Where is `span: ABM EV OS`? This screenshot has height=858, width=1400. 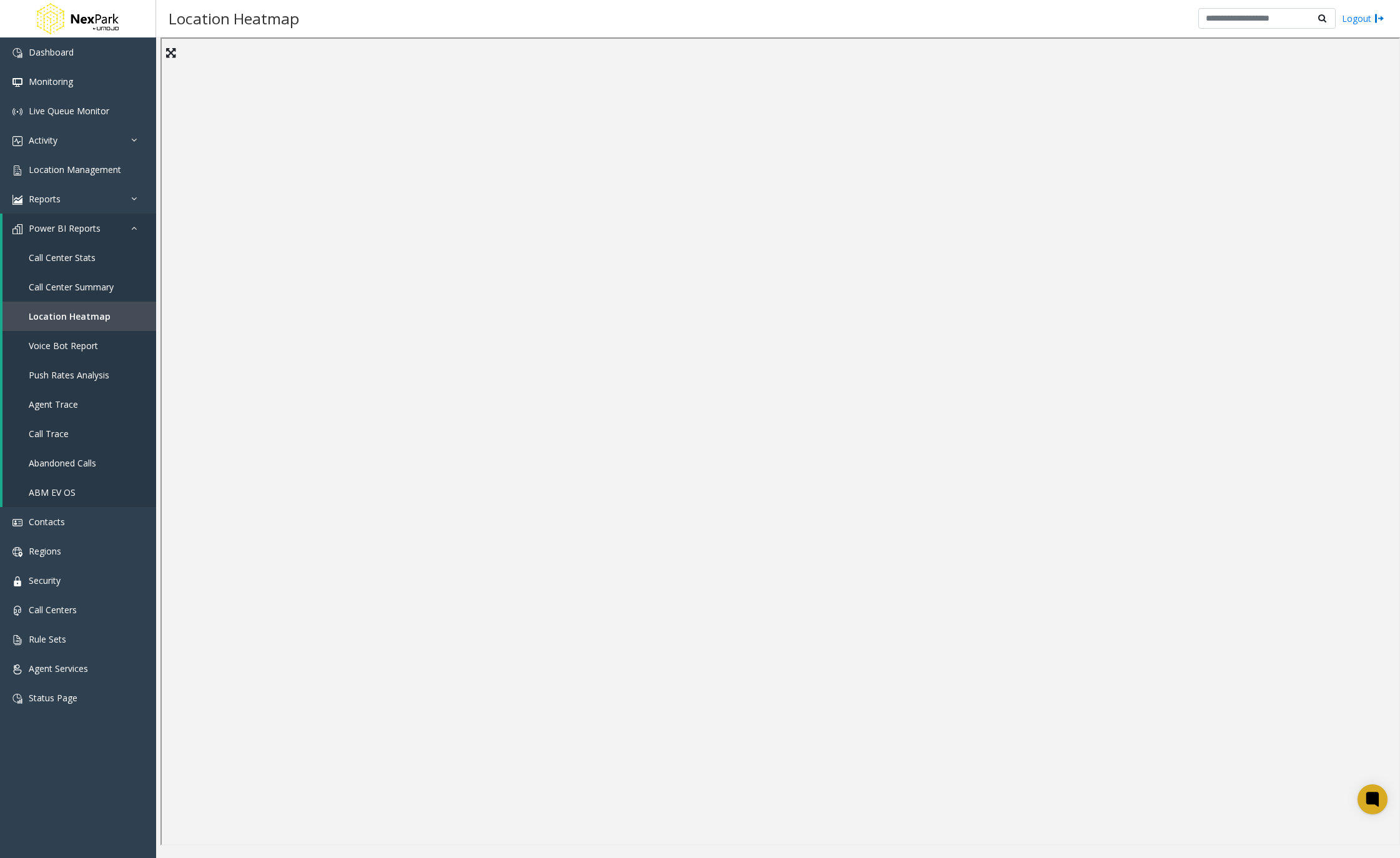
span: ABM EV OS is located at coordinates (52, 492).